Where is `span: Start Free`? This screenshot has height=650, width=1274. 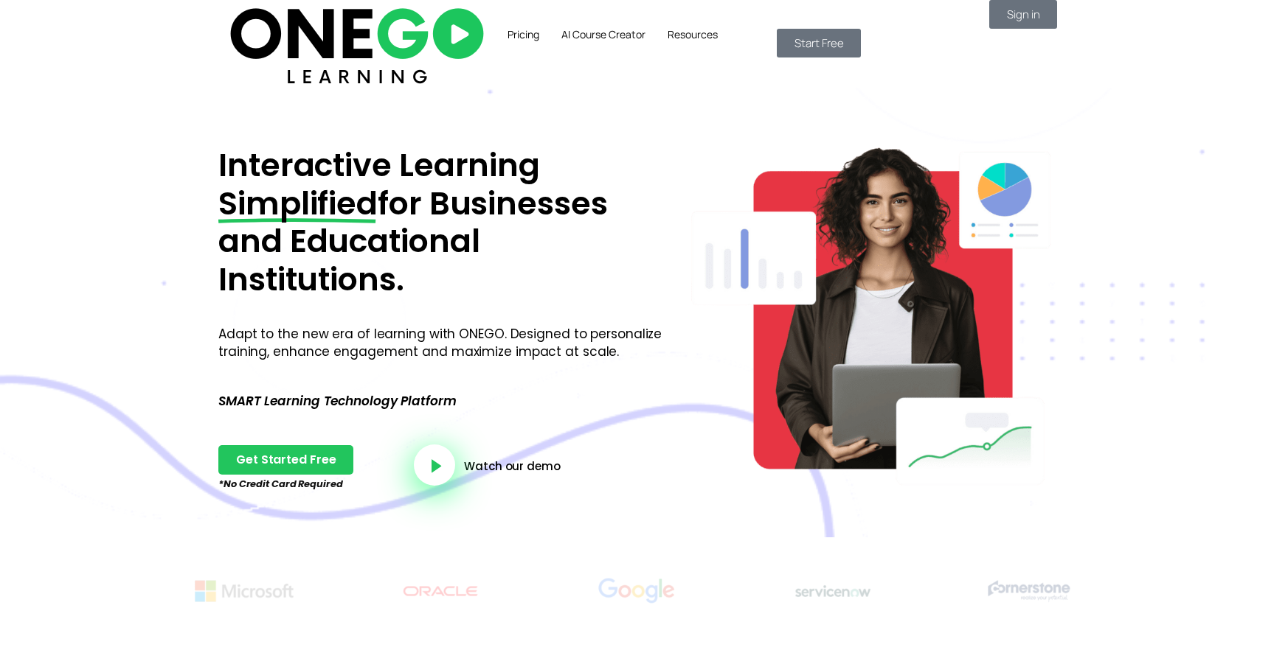 span: Start Free is located at coordinates (819, 43).